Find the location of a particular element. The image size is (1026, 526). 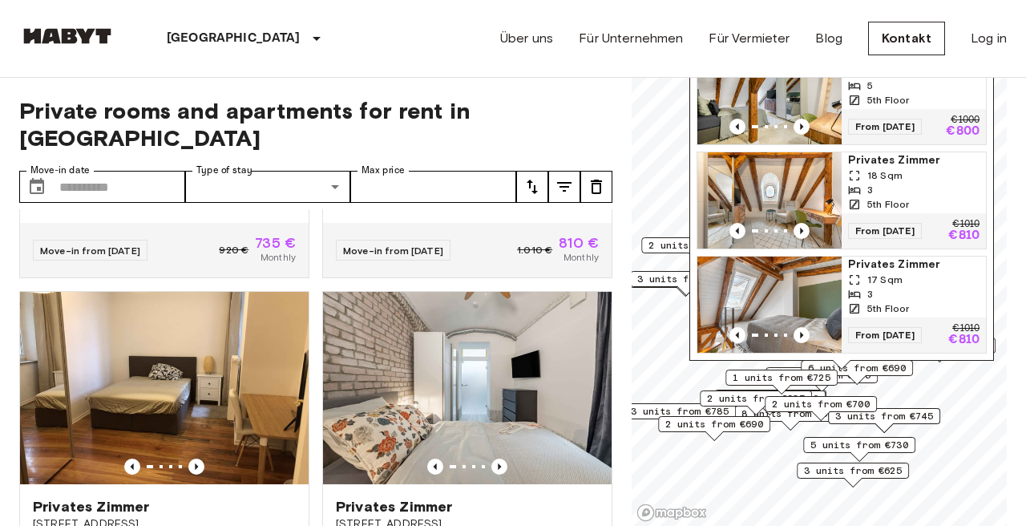

span: 3 units from €625 is located at coordinates (853, 470).